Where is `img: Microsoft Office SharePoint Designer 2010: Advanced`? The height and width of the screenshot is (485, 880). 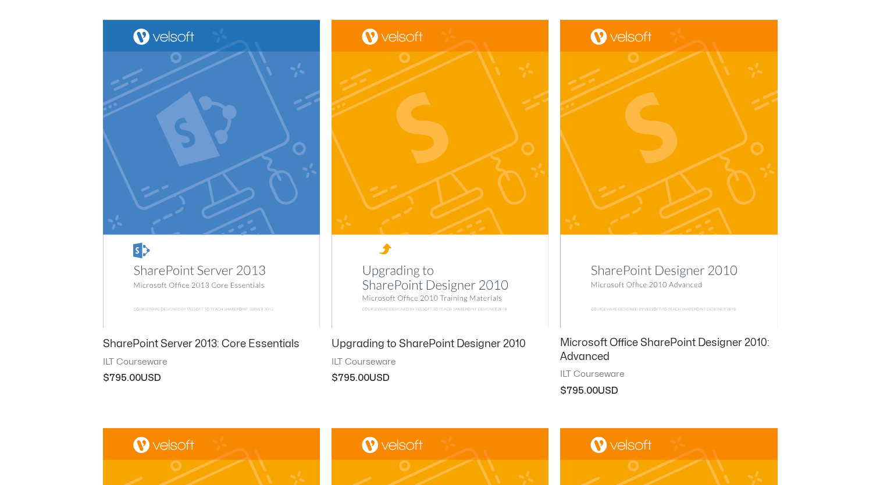 img: Microsoft Office SharePoint Designer 2010: Advanced is located at coordinates (668, 174).